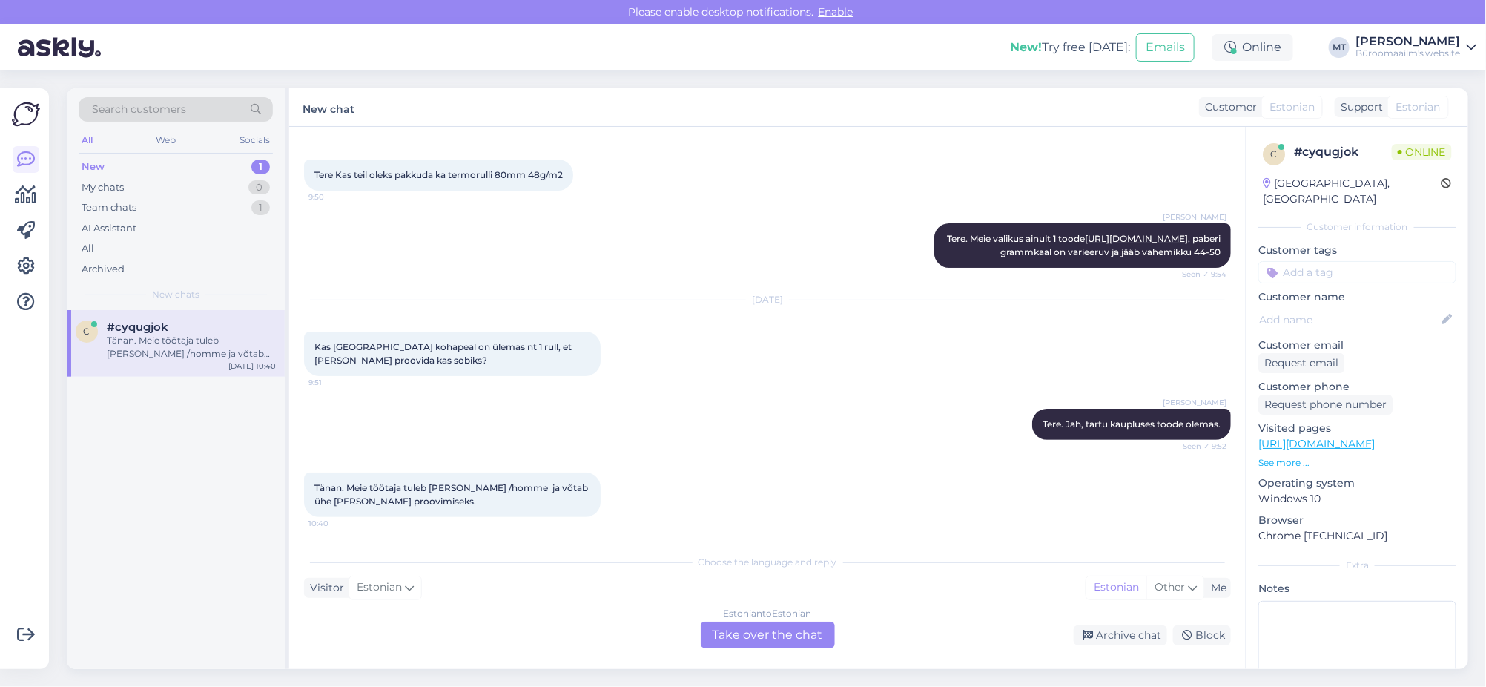 The height and width of the screenshot is (687, 1486). I want to click on p: Browser, so click(1357, 520).